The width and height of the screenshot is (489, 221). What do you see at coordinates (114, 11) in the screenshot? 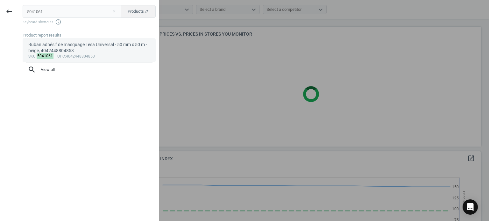
I see `button: Close` at bounding box center [114, 11].